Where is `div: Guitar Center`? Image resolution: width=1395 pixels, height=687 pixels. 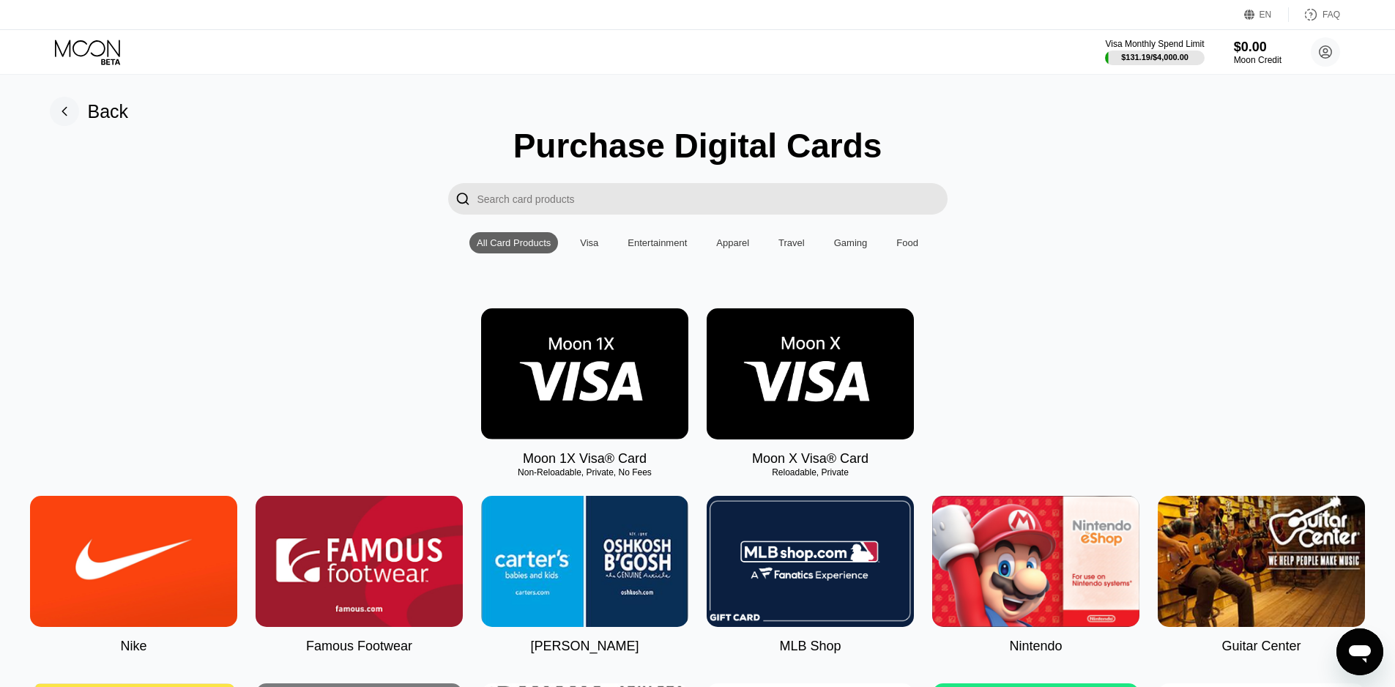
div: Guitar Center is located at coordinates (1261, 646).